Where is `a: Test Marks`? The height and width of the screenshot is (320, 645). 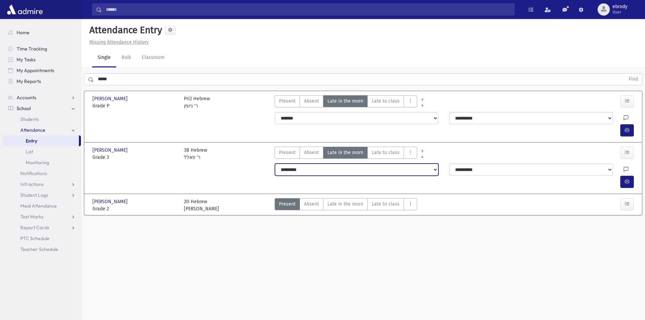 a: Test Marks is located at coordinates (42, 217).